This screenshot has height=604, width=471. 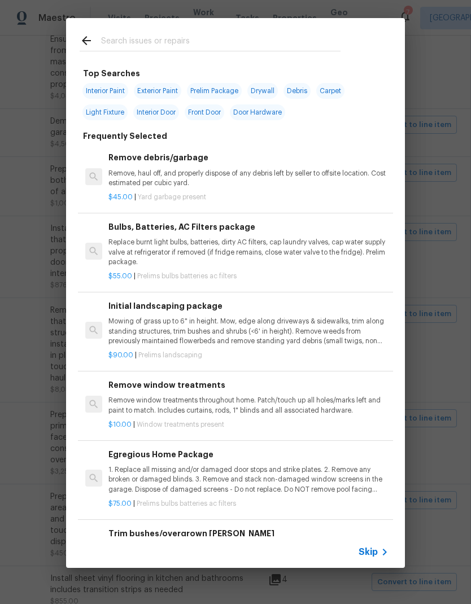 I want to click on p: Replace burnt light bulbs, batteries, dirty AC filters, cap laundry valves, cap water supply valv..., so click(x=249, y=252).